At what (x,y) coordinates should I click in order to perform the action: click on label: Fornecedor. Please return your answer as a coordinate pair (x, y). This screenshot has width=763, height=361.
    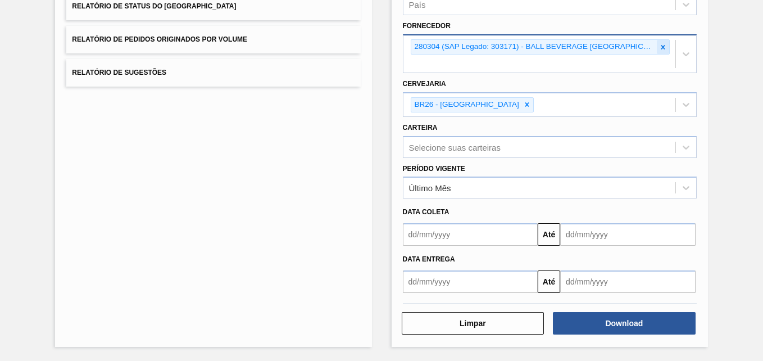
    Looking at the image, I should click on (427, 26).